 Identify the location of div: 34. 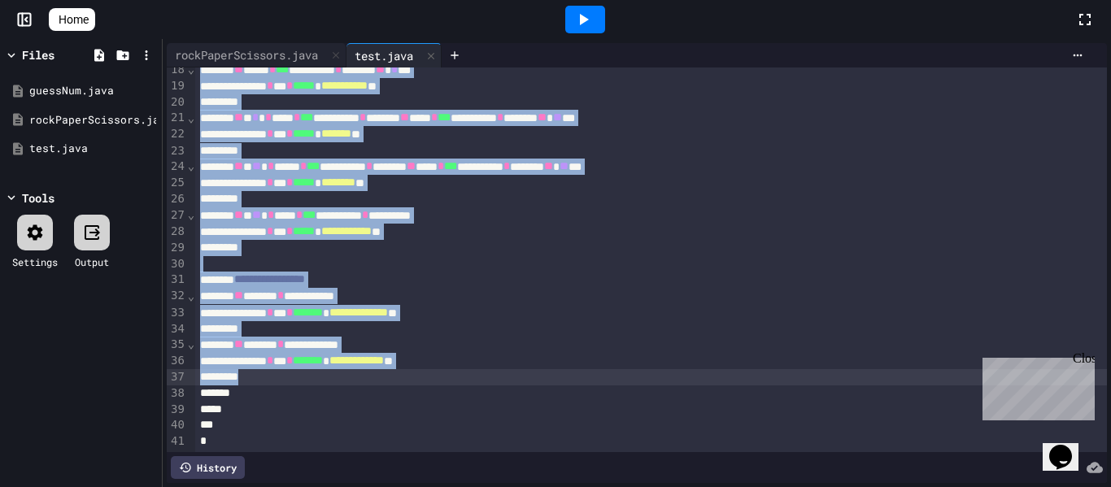
(177, 329).